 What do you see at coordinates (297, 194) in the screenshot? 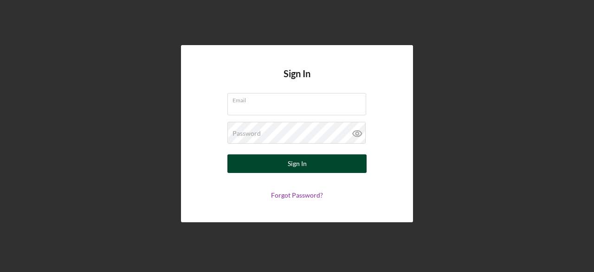
I see `a: Forgot Password?` at bounding box center [297, 194].